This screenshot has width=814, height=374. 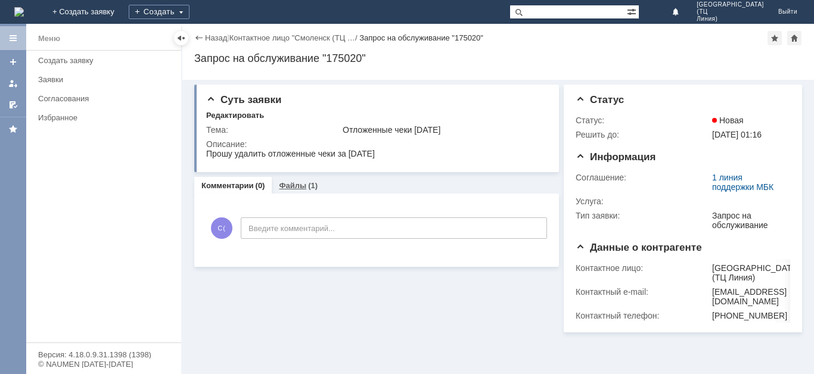 I want to click on div: Описание:, so click(x=376, y=144).